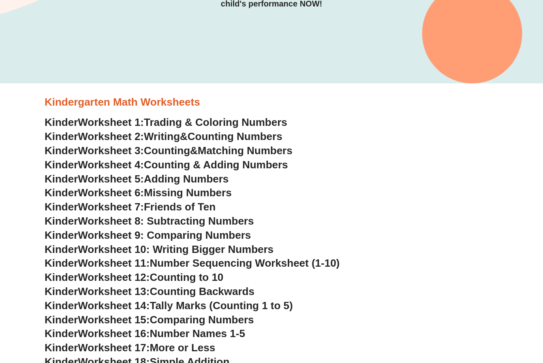 The width and height of the screenshot is (543, 363). What do you see at coordinates (164, 235) in the screenshot?
I see `span: Worksheet 9: Comparing Numbers` at bounding box center [164, 235].